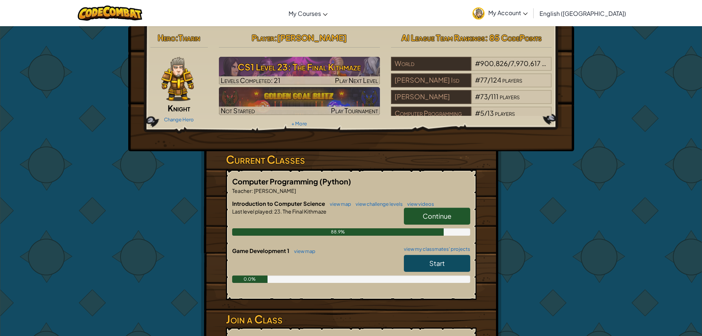 This screenshot has height=336, width=702. What do you see at coordinates (179, 119) in the screenshot?
I see `a: Change Hero` at bounding box center [179, 119].